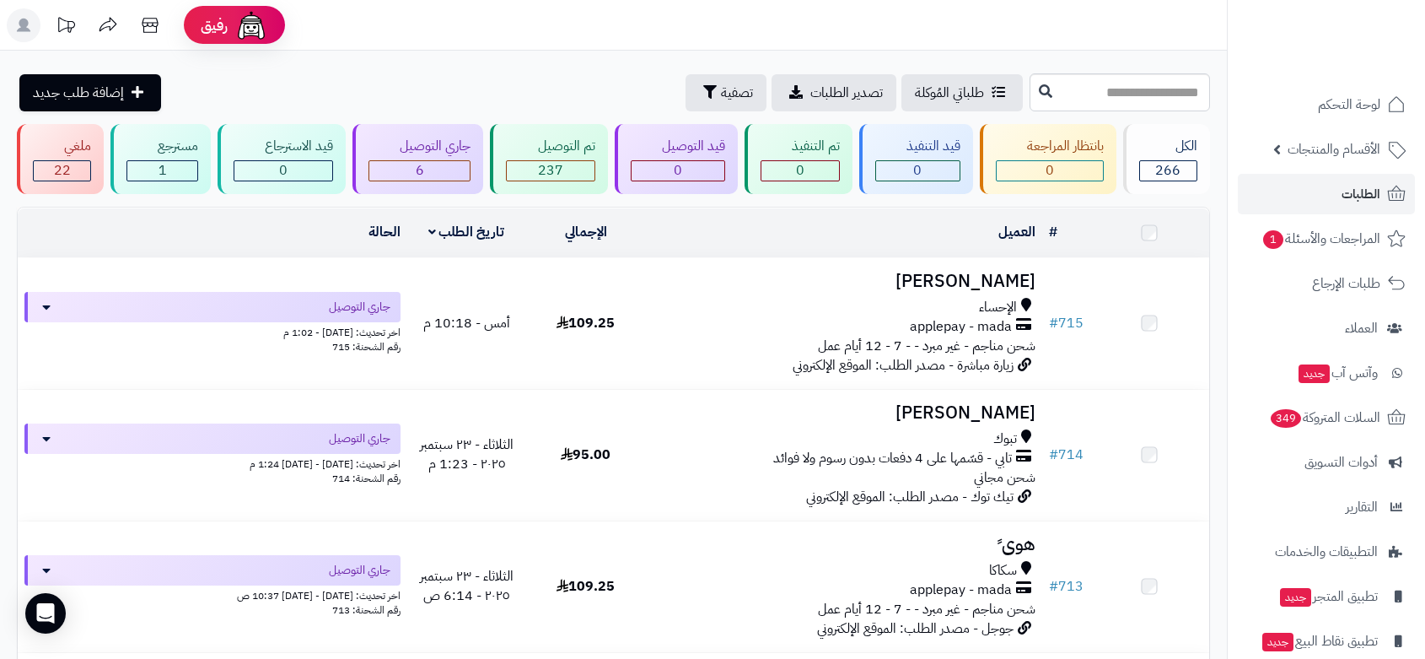  I want to click on span: إضافة طلب جديد, so click(78, 93).